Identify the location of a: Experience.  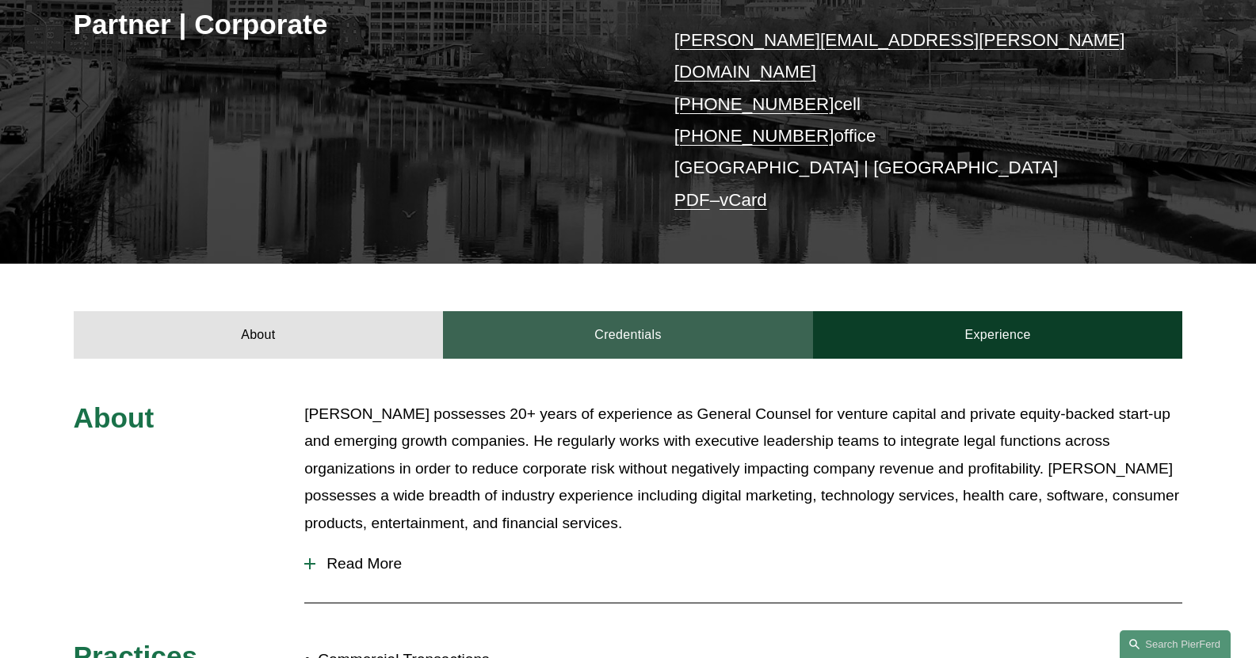
(997, 335).